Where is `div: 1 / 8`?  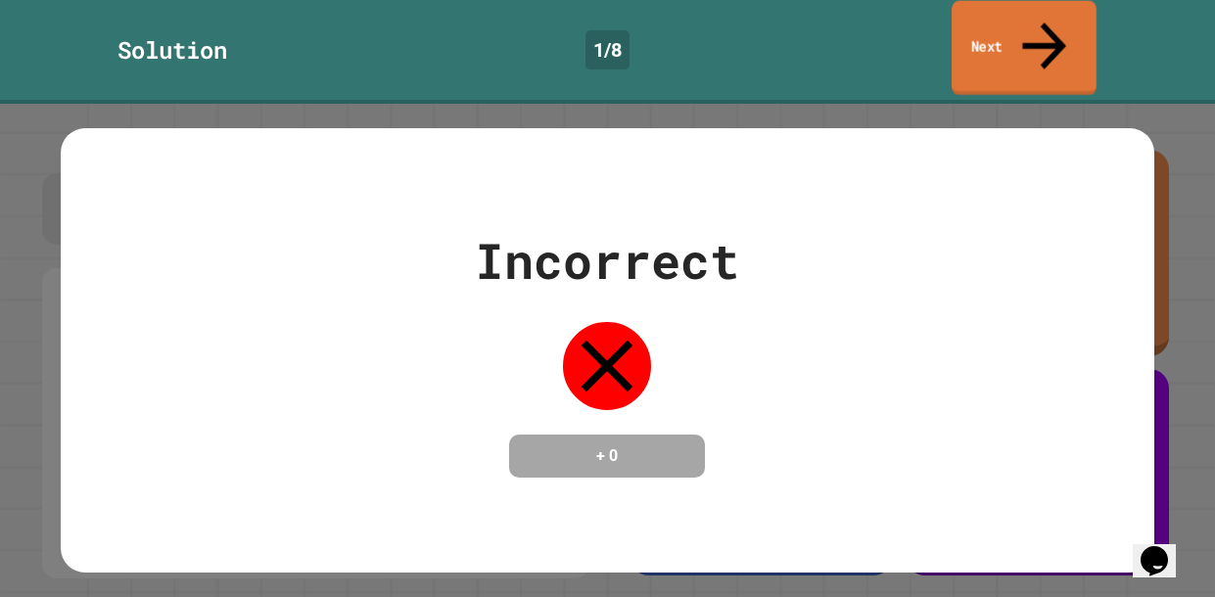
div: 1 / 8 is located at coordinates (607, 50).